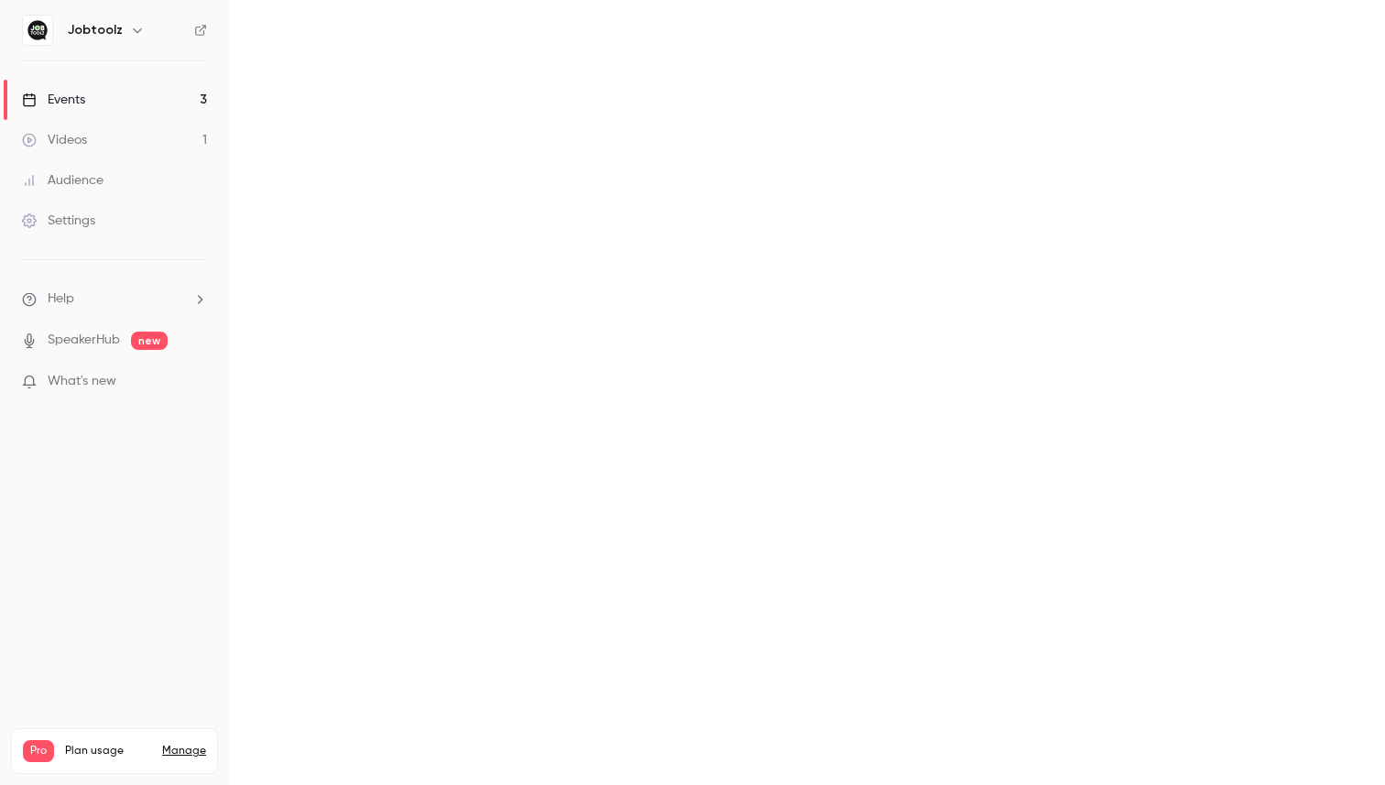 This screenshot has width=1385, height=785. What do you see at coordinates (38, 30) in the screenshot?
I see `img: Jobtoolz` at bounding box center [38, 30].